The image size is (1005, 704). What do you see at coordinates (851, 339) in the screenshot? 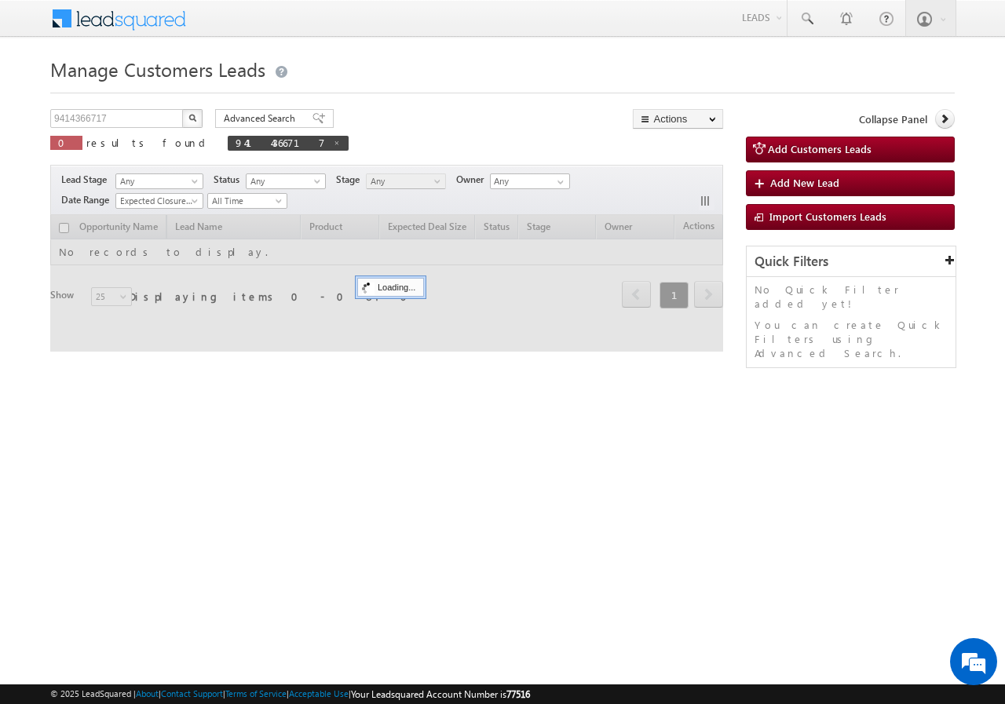
I see `p: You can create Quick Filters using Advanced Search.` at bounding box center [851, 339].